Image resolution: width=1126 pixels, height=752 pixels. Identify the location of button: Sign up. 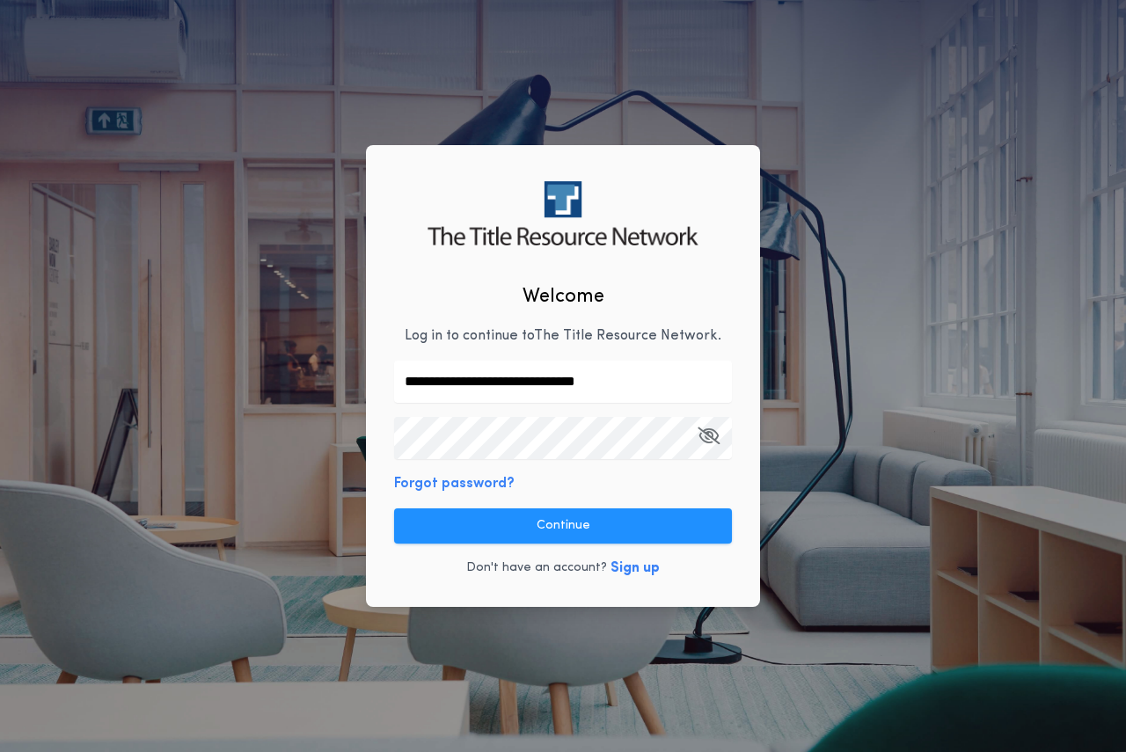
(635, 568).